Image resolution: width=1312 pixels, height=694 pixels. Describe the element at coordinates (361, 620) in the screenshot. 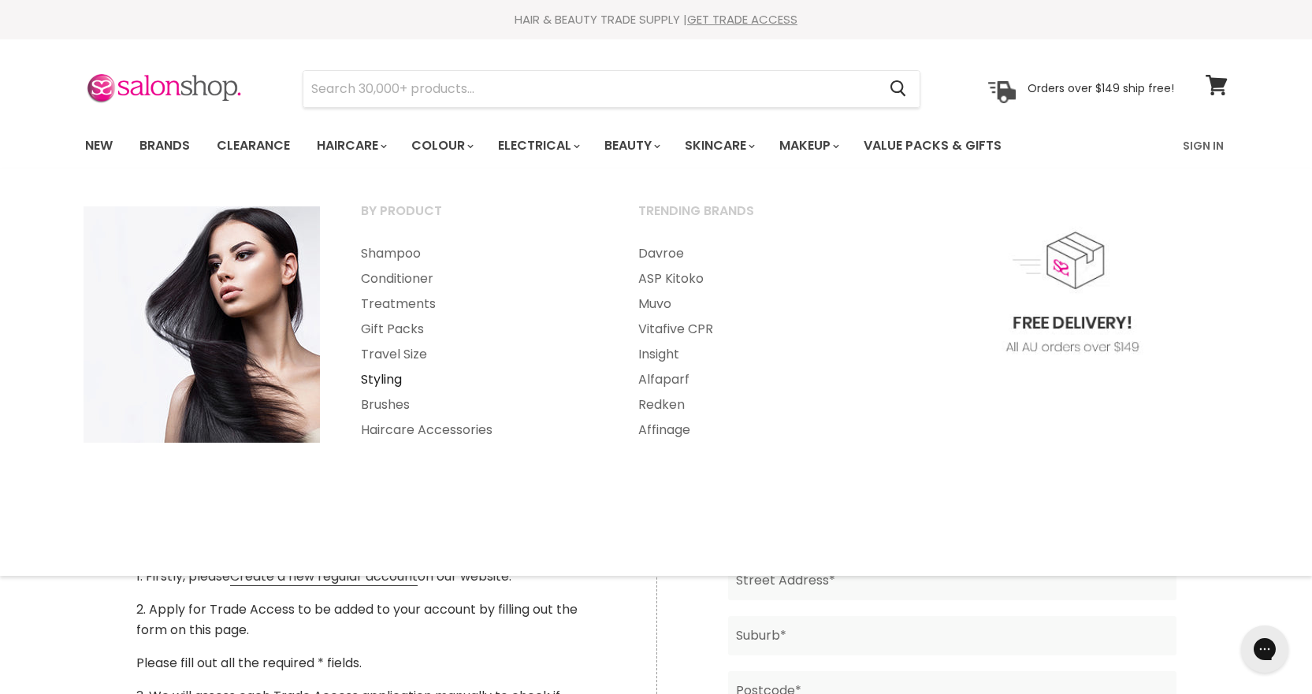

I see `p: 2. Apply for Trade Access to be added to your account by filling out the form on this page.` at that location.